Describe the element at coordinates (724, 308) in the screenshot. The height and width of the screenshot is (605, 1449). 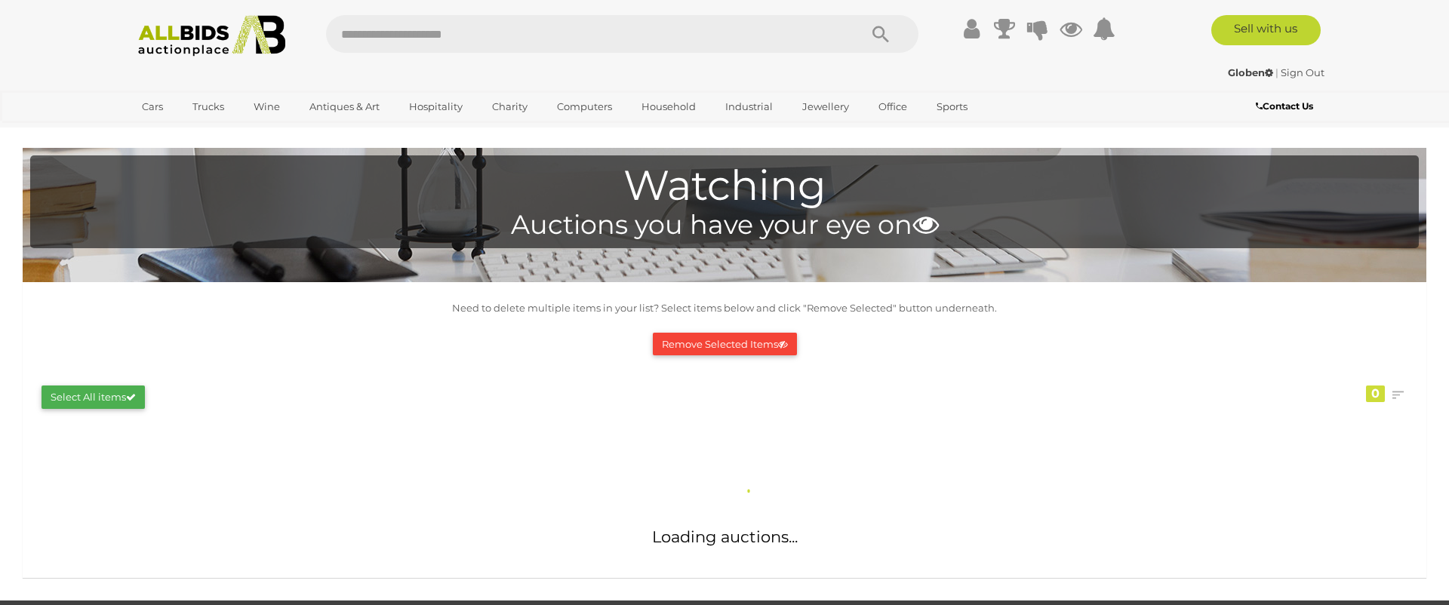
I see `p: Need to delete multiple items in your list? Select items below and click "Remove Selected" button...` at that location.